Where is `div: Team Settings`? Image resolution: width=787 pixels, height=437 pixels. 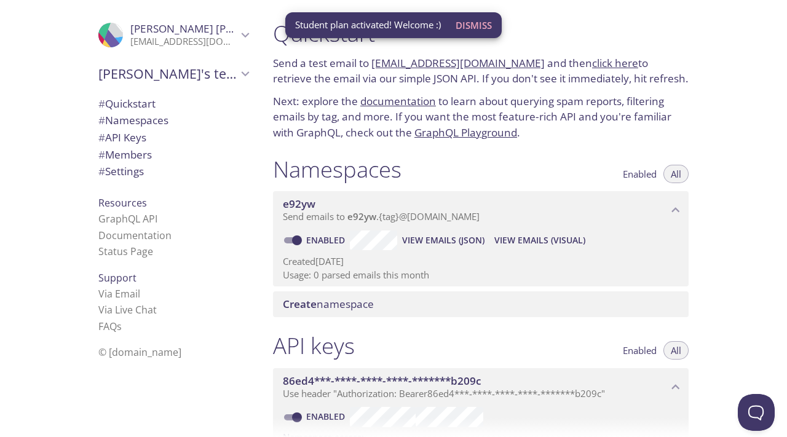 div: Team Settings is located at coordinates (173, 172).